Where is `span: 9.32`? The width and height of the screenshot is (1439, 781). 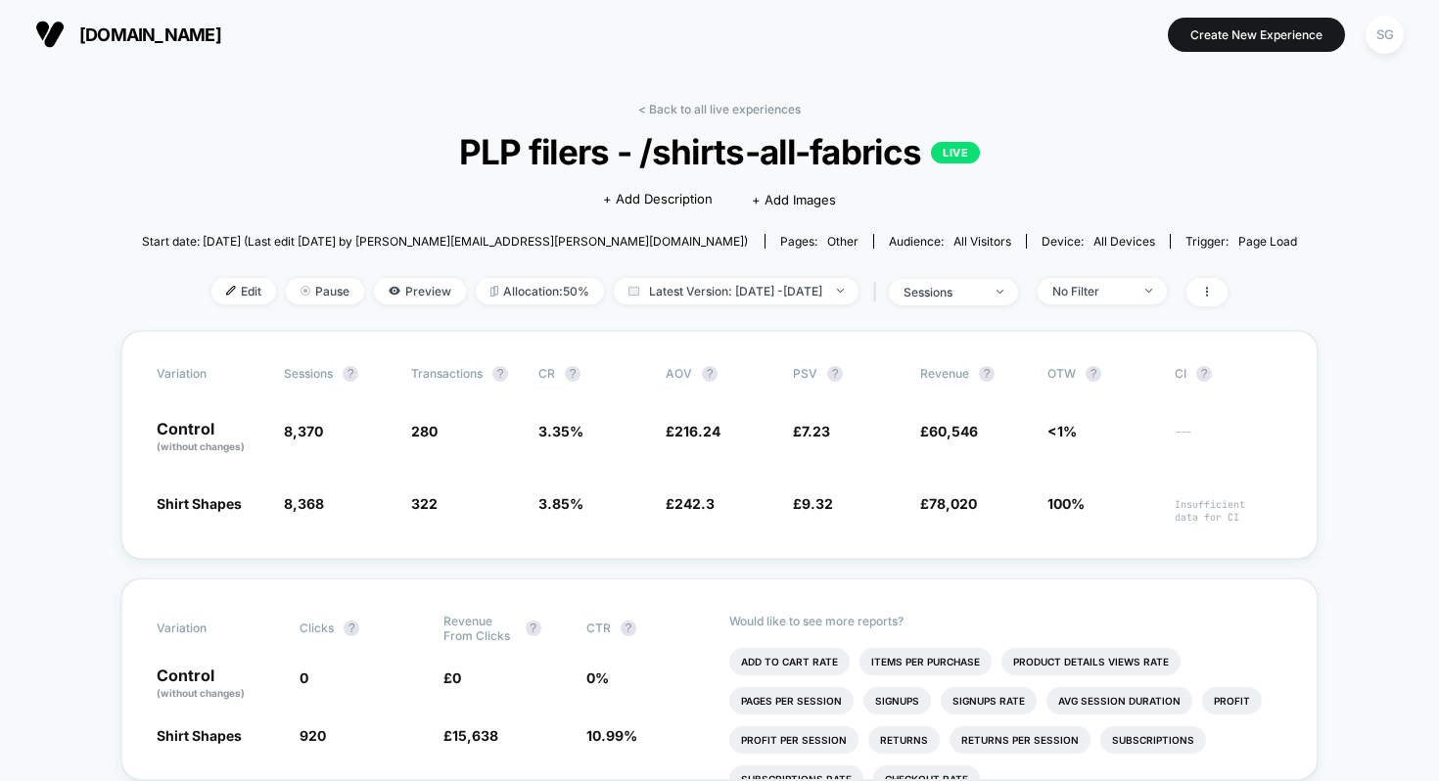
span: 9.32 is located at coordinates (817, 503).